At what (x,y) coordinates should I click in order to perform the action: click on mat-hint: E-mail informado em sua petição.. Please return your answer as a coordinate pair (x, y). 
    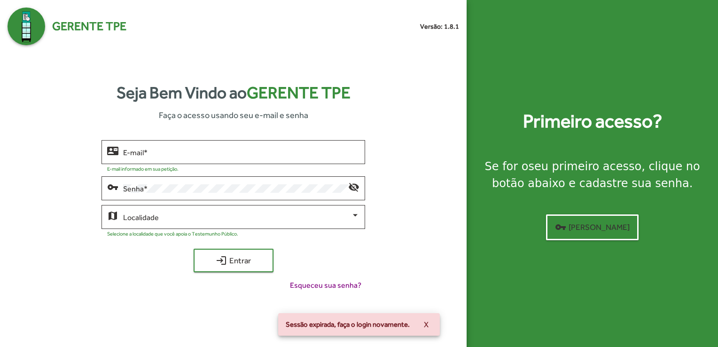
    Looking at the image, I should click on (143, 169).